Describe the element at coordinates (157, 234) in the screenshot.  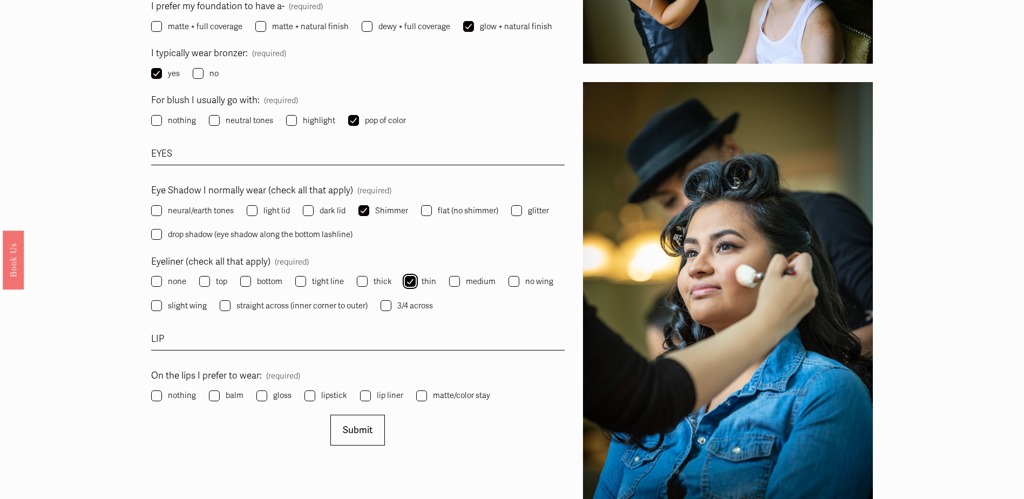
I see `input: drop shadow (eye shadow along the bottom lashline)` at that location.